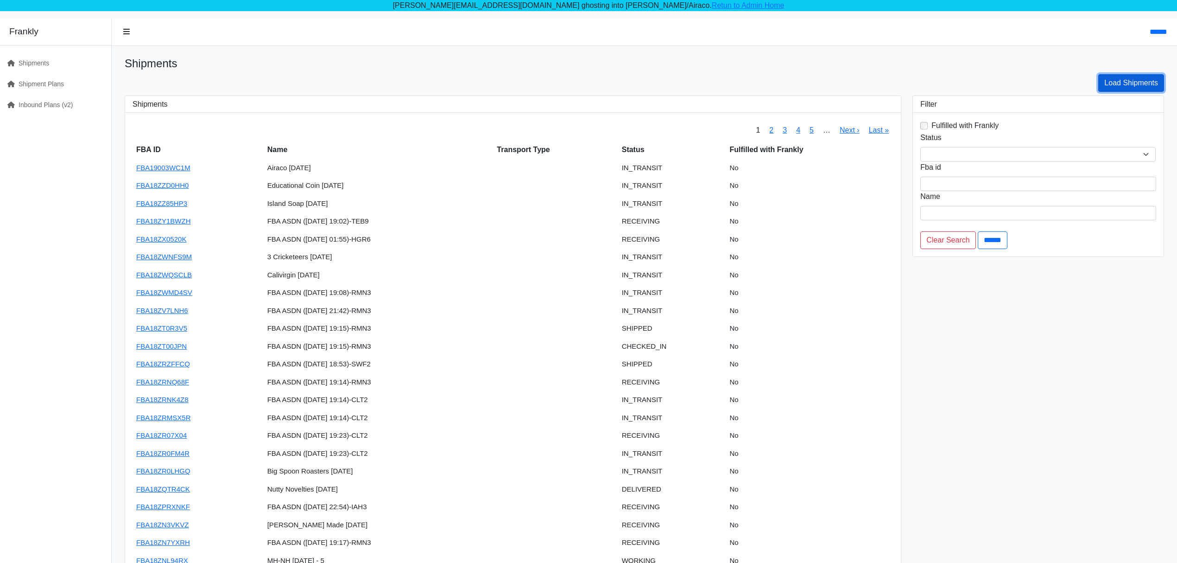  Describe the element at coordinates (931, 167) in the screenshot. I see `label: Fba id` at that location.